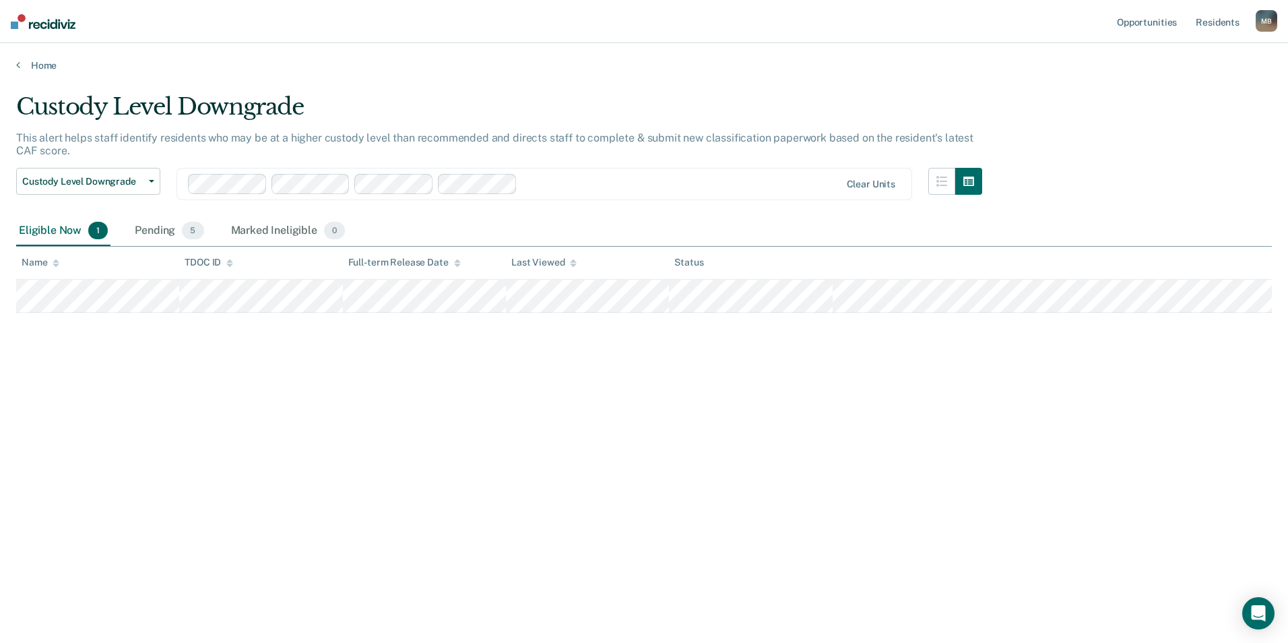  What do you see at coordinates (334, 230) in the screenshot?
I see `span: 0` at bounding box center [334, 230].